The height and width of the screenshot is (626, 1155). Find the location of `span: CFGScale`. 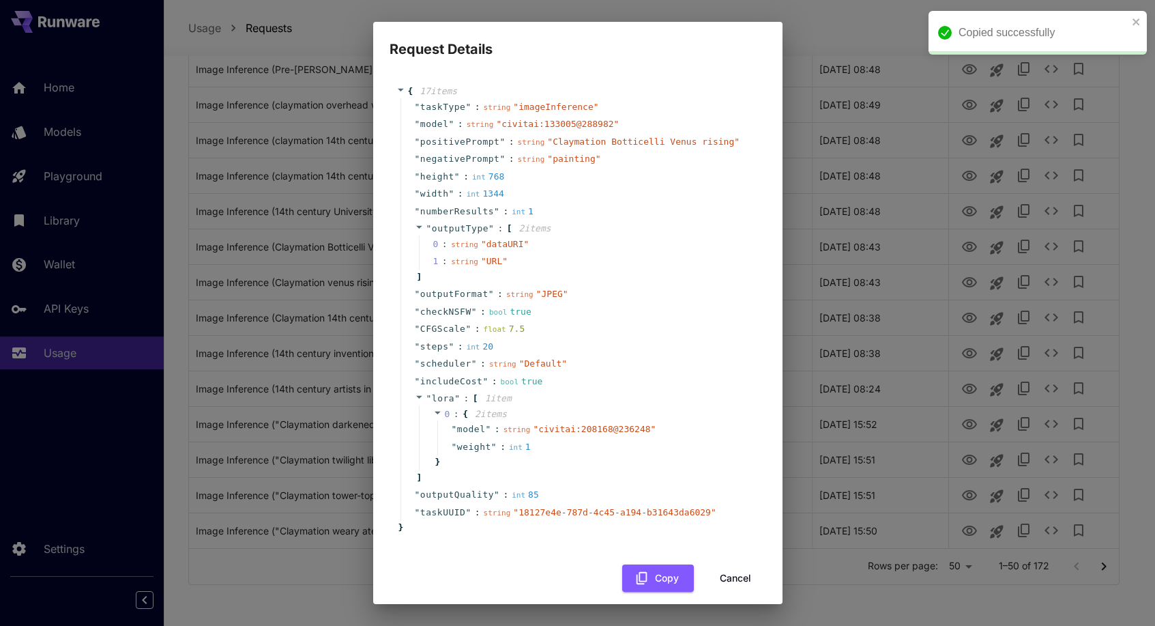

span: CFGScale is located at coordinates (443, 329).